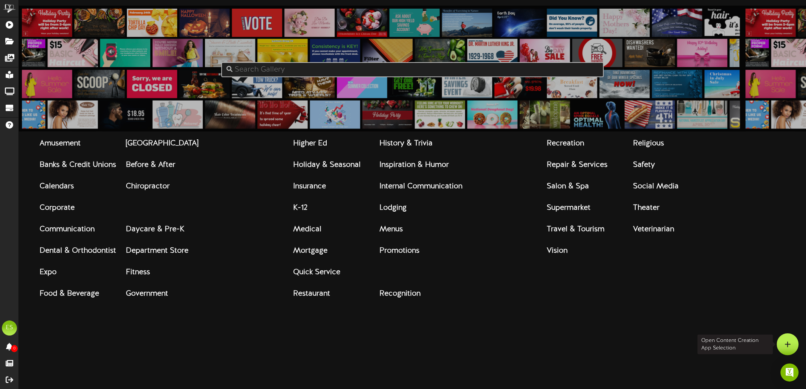 This screenshot has height=389, width=806. I want to click on strong: Vision, so click(557, 251).